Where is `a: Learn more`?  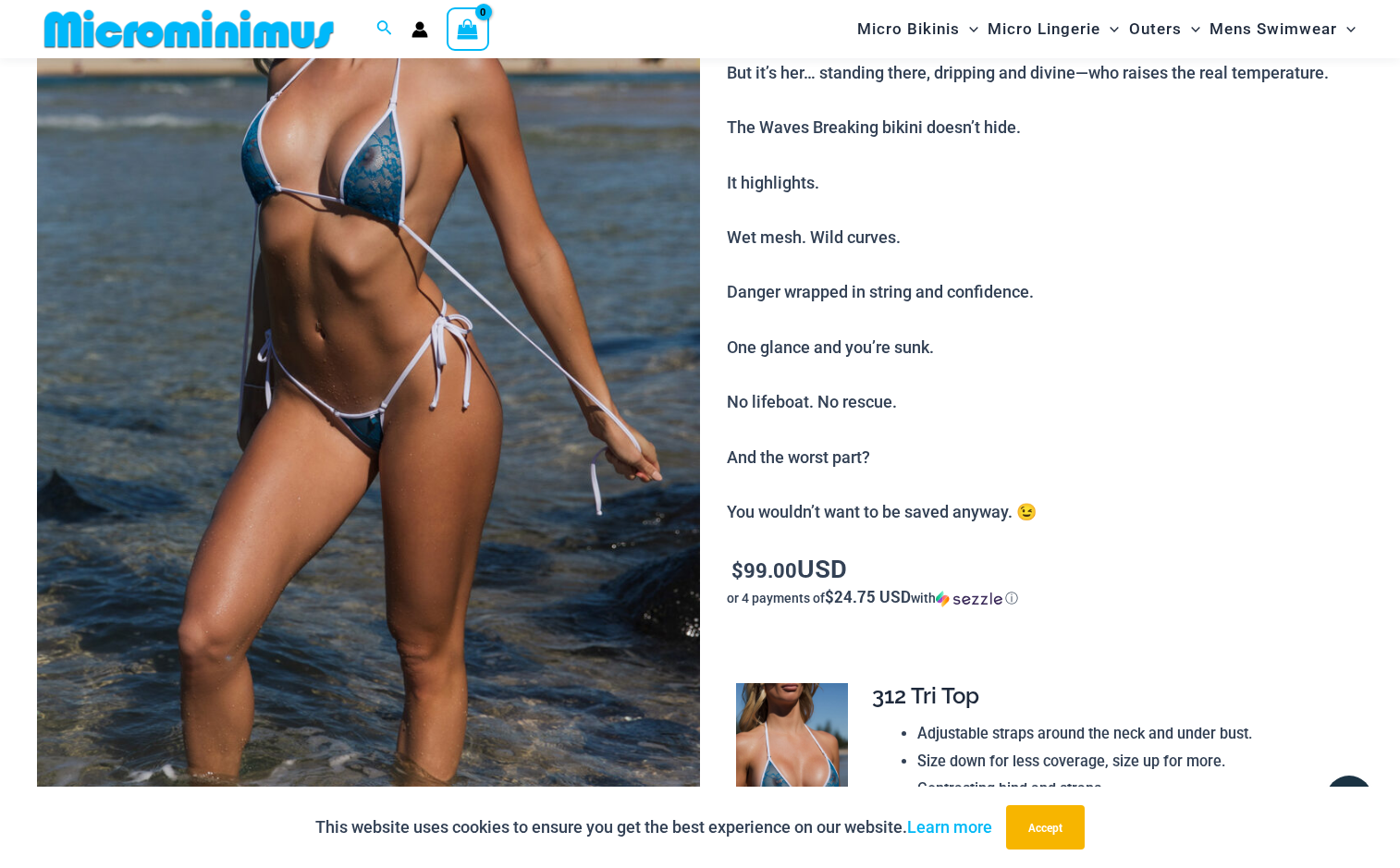
a: Learn more is located at coordinates (949, 826).